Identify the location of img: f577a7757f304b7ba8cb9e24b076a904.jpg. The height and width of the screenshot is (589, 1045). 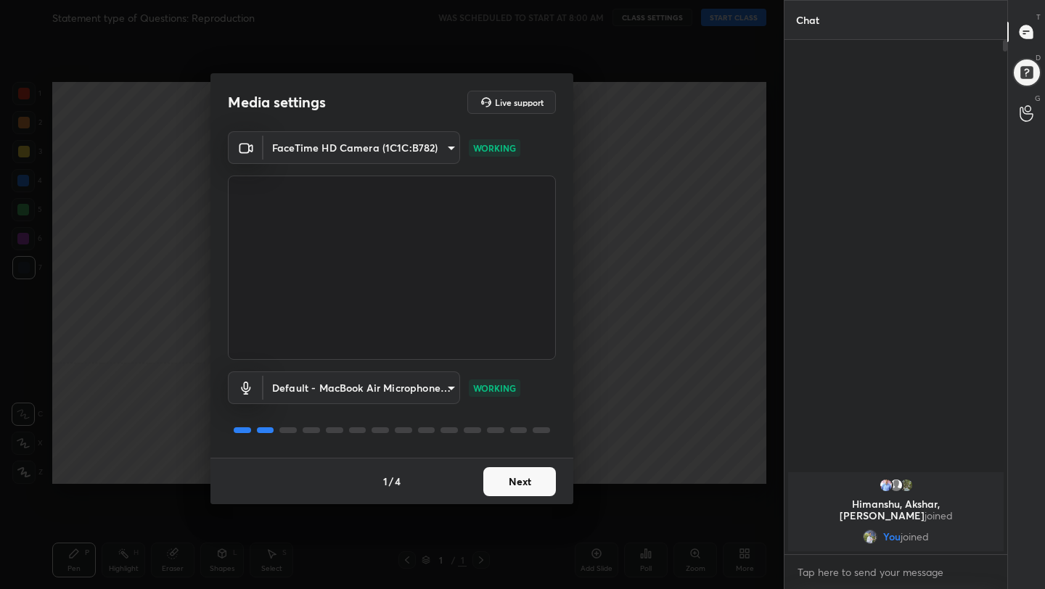
(870, 537).